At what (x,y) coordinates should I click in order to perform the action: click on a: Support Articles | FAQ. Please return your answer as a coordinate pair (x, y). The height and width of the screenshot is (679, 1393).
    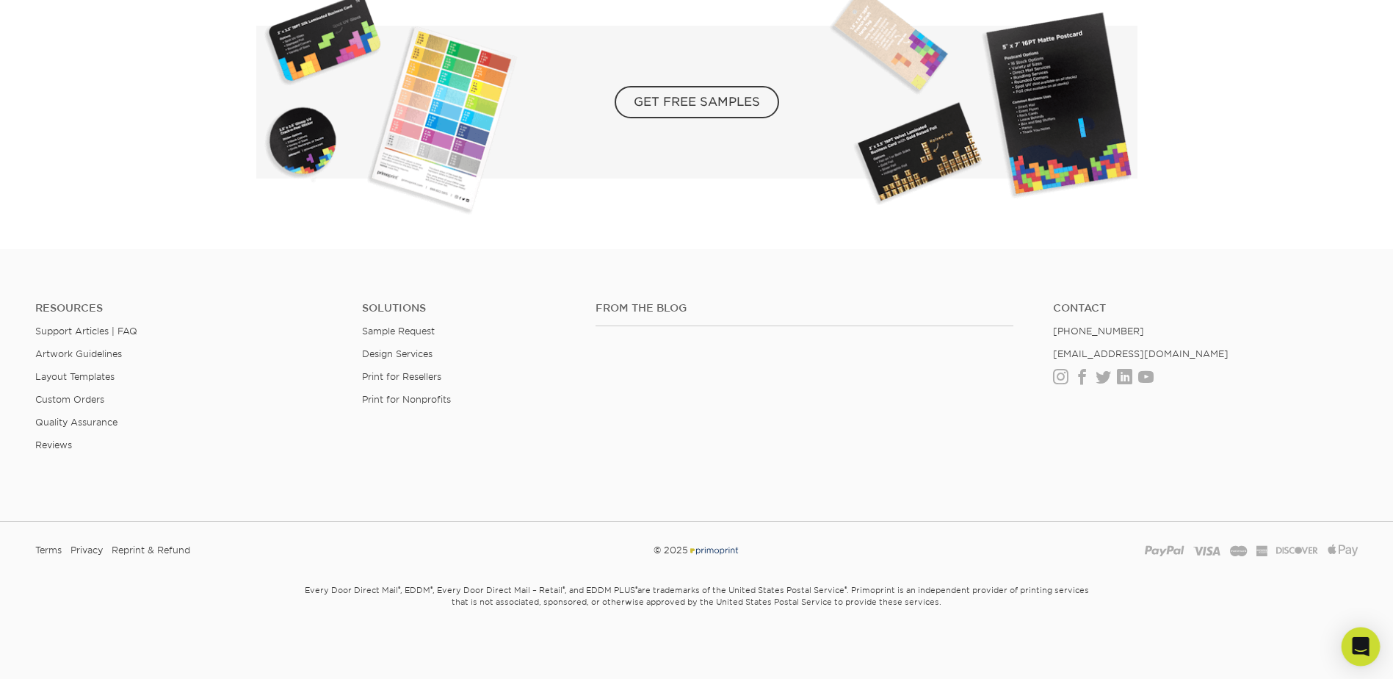
    Looking at the image, I should click on (86, 330).